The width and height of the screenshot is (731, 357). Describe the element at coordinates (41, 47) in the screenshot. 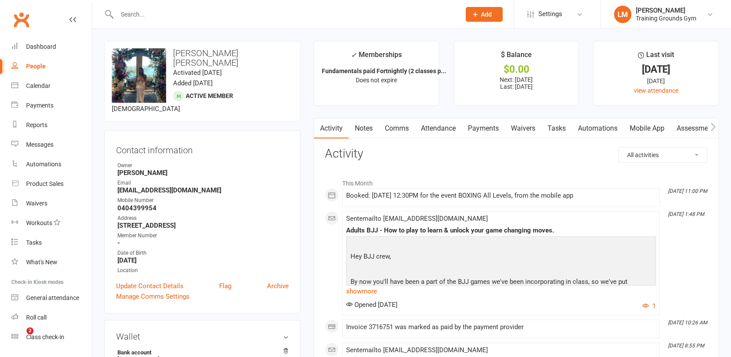

I see `div: Dashboard` at that location.